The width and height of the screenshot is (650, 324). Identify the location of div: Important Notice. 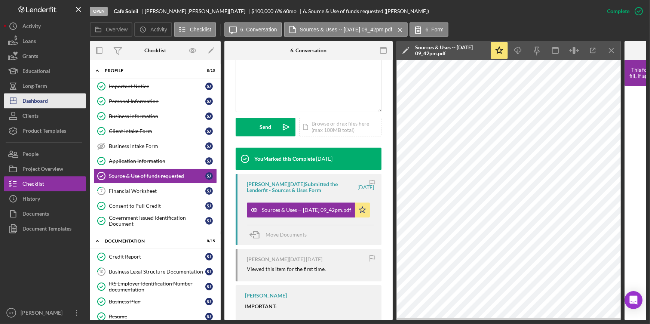
(157, 86).